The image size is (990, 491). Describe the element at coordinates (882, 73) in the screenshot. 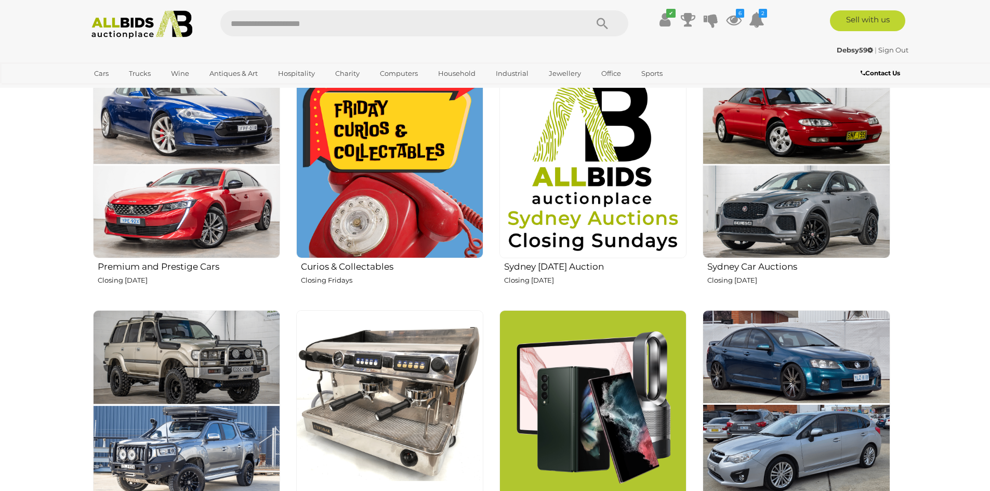

I see `a: Contact Us` at that location.